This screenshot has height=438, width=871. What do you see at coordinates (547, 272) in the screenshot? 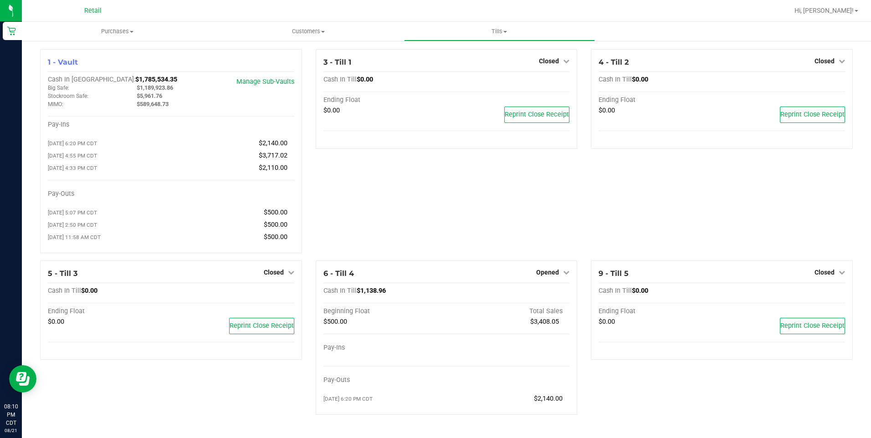
I see `span: Opened` at bounding box center [547, 272].